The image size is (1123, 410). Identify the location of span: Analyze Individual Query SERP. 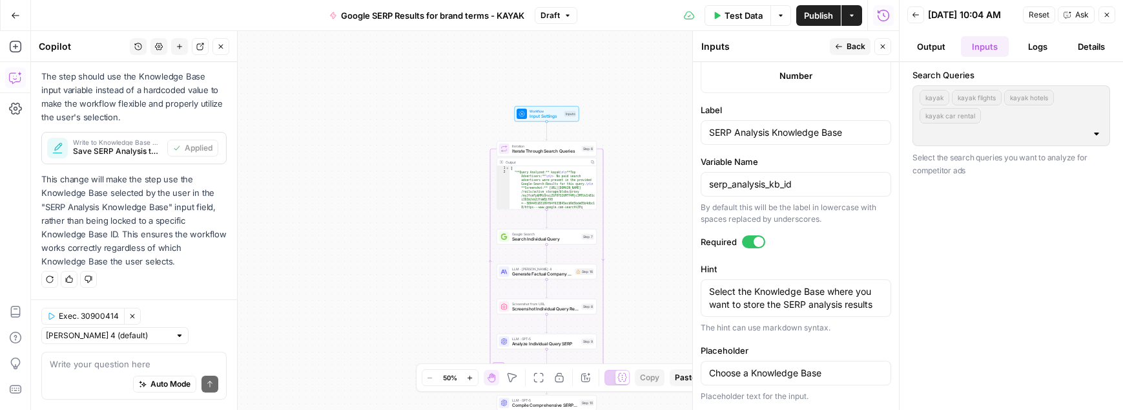
(546, 344).